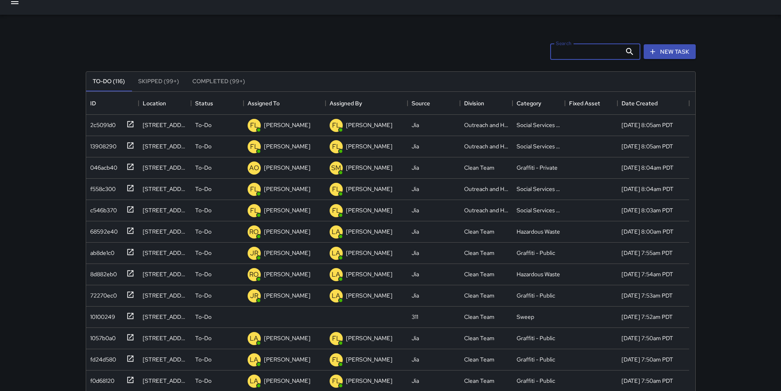 This screenshot has height=391, width=781. I want to click on div: 1586 Market Street, so click(165, 210).